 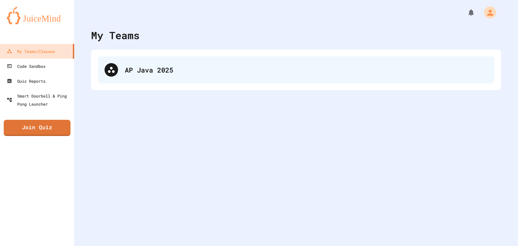 I want to click on a: Join Quiz, so click(x=37, y=128).